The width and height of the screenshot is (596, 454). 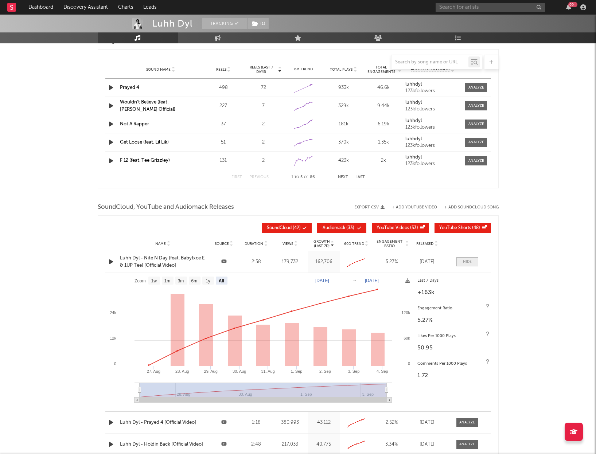 I want to click on button: Export CSV, so click(x=369, y=207).